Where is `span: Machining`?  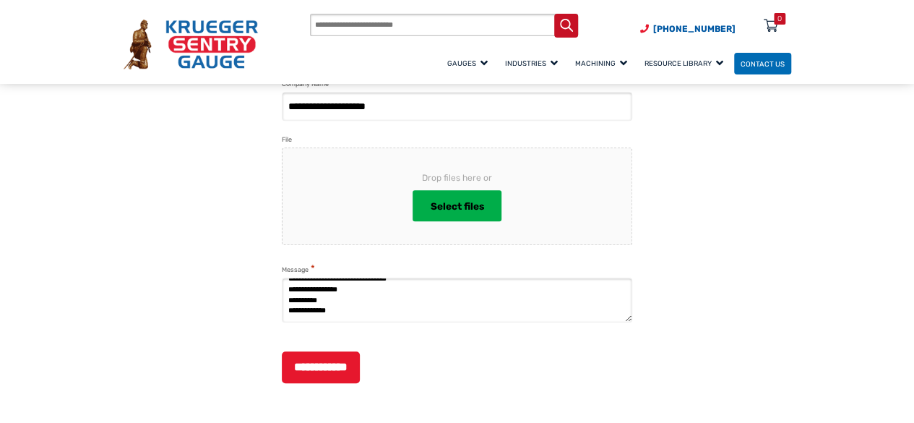 span: Machining is located at coordinates (601, 63).